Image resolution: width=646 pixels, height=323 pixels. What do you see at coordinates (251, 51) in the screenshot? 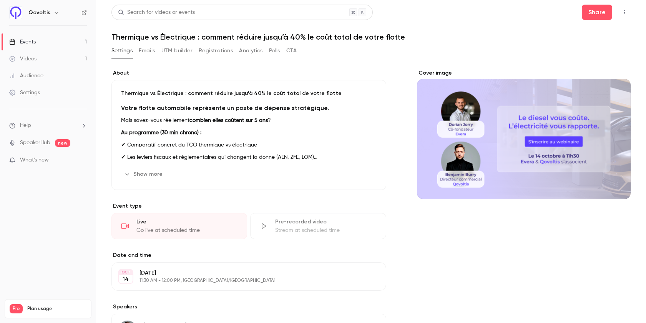
I see `button: Analytics` at bounding box center [251, 51].